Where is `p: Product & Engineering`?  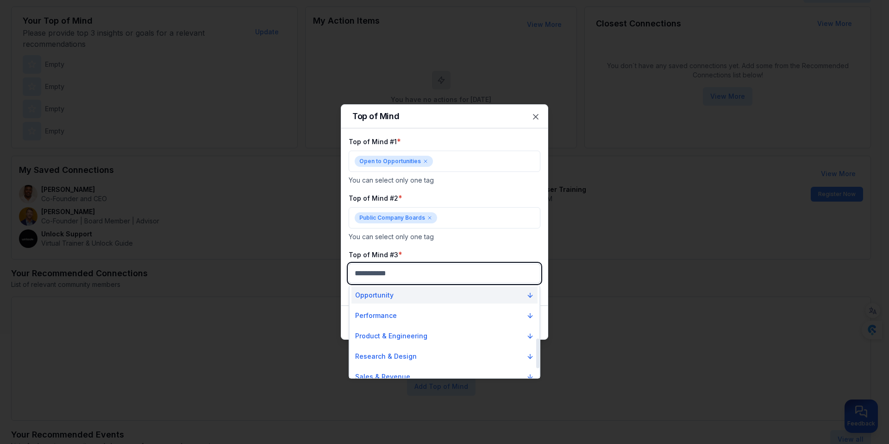 p: Product & Engineering is located at coordinates (391, 336).